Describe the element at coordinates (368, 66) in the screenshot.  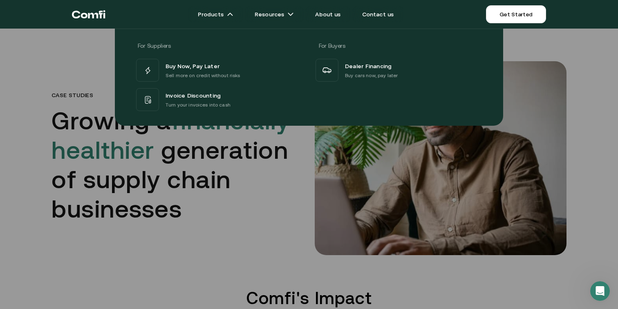
I see `span: Dealer Financing` at that location.